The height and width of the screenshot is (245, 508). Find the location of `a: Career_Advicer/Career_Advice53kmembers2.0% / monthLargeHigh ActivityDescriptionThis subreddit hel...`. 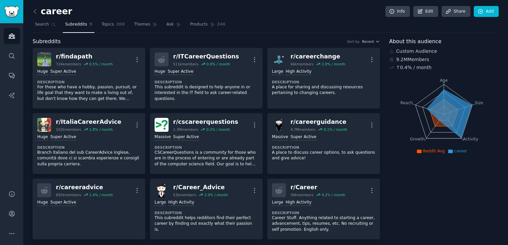

a: Career_Advicer/Career_Advice53kmembers2.0% / monthLargeHigh ActivityDescriptionThis subreddit hel... is located at coordinates (206, 209).